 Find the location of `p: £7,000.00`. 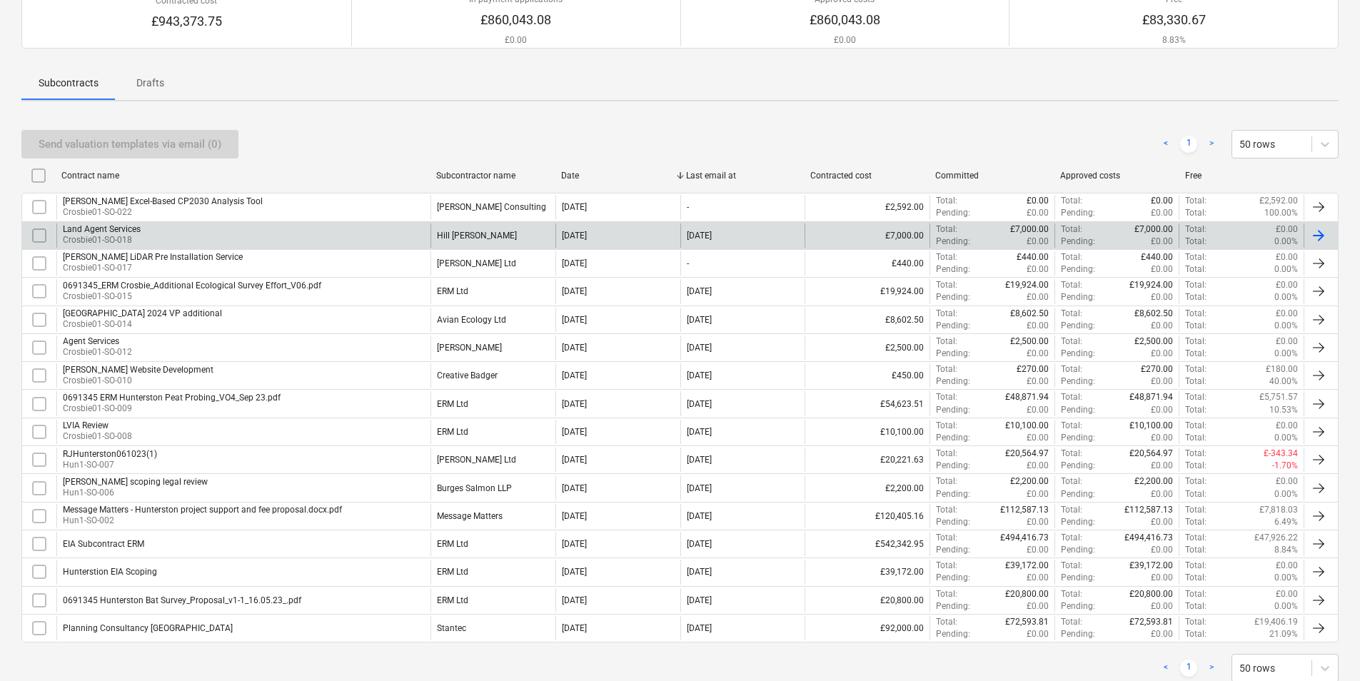

p: £7,000.00 is located at coordinates (1029, 229).